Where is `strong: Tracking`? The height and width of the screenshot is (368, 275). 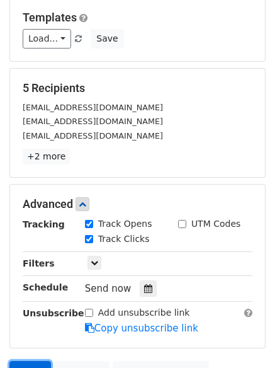 strong: Tracking is located at coordinates (43, 224).